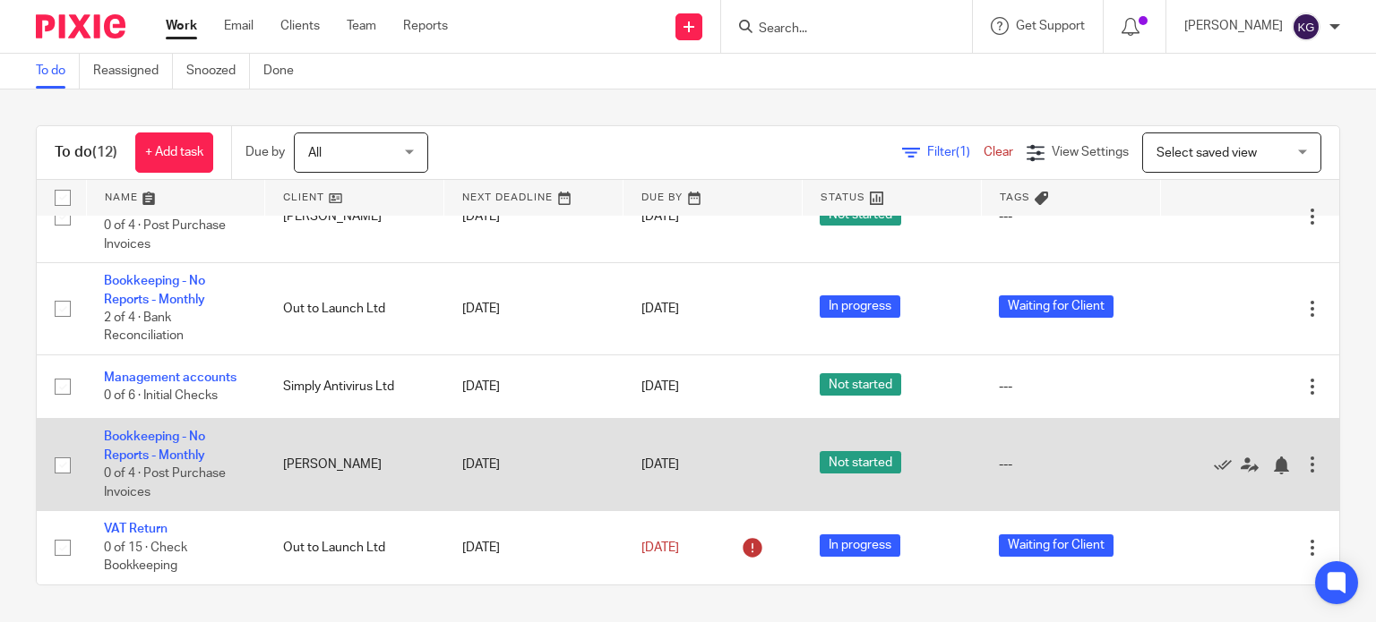  I want to click on a: Mark as done, so click(1227, 465).